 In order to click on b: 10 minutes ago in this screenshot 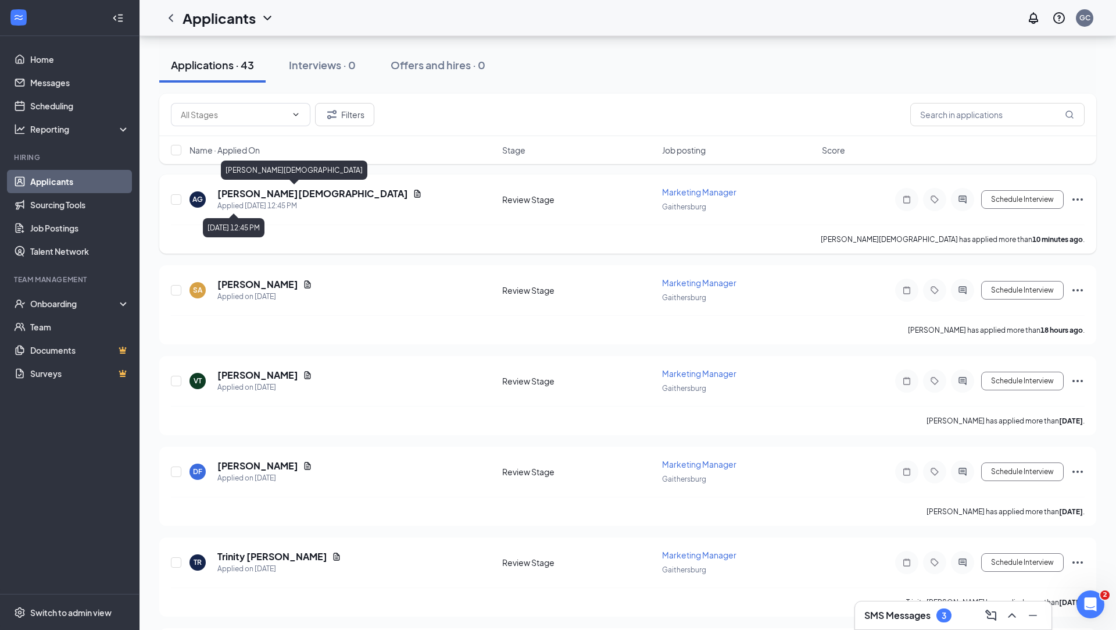, I will do `click(1058, 239)`.